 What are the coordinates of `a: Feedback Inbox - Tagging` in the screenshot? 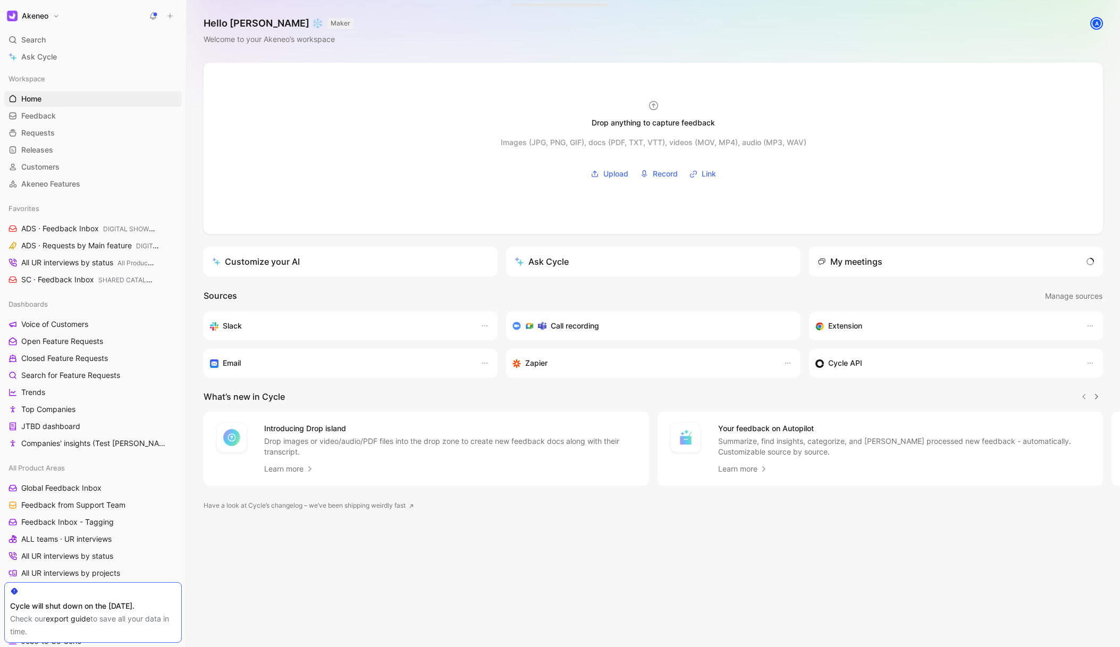 It's located at (93, 522).